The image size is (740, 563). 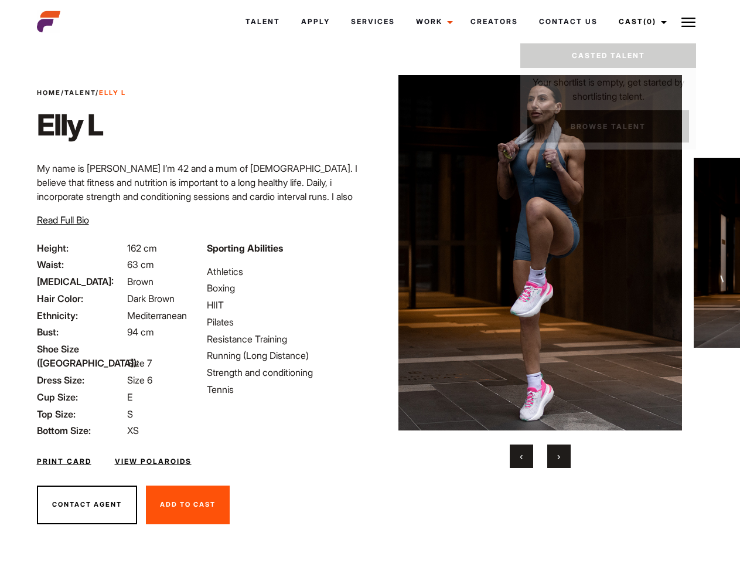 I want to click on span: Bottom Size:, so click(x=81, y=430).